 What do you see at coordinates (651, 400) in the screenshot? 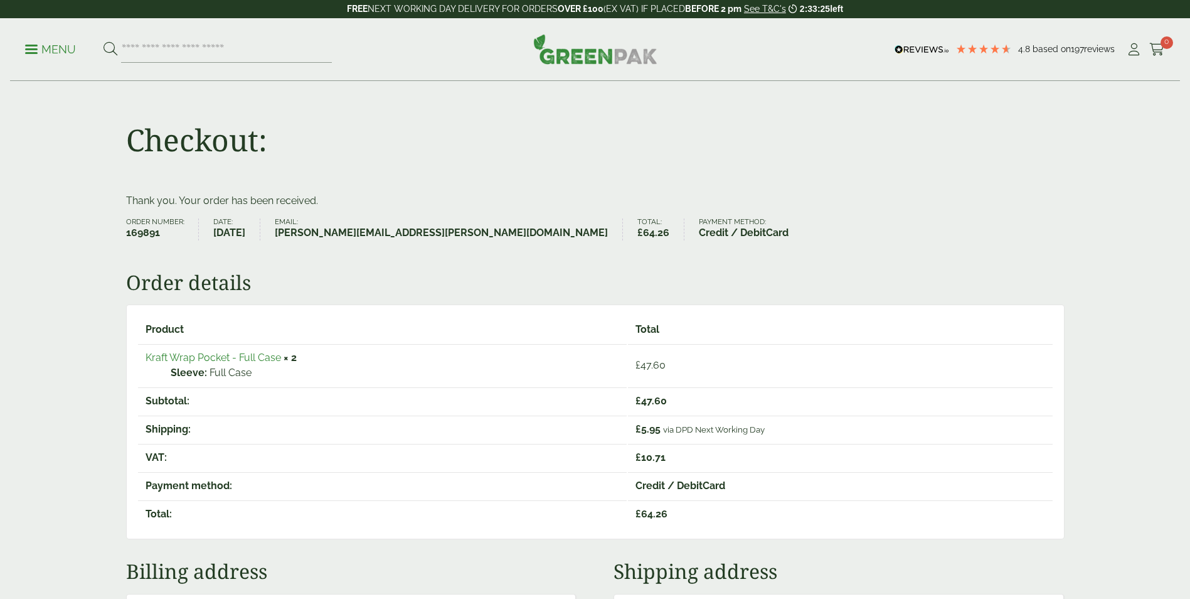
I see `span: 47.60` at bounding box center [651, 400].